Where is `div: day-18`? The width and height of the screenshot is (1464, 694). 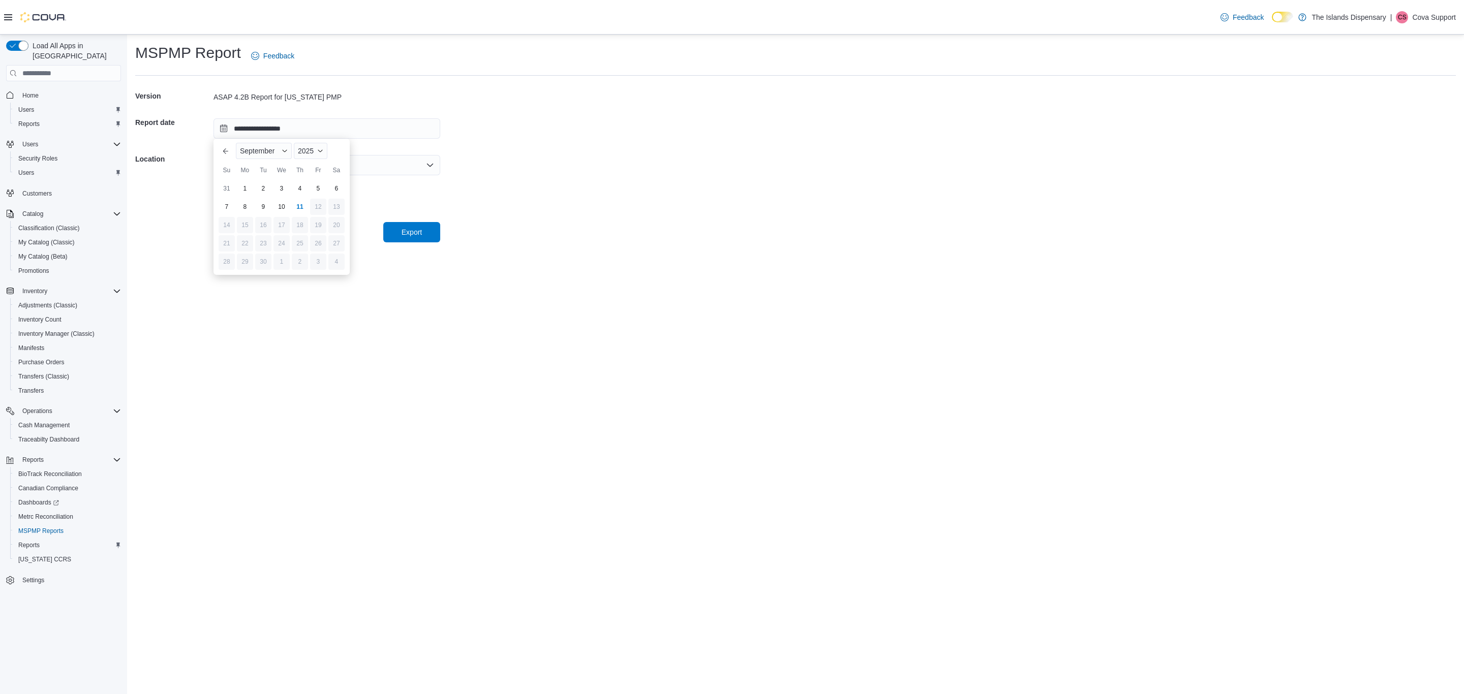
div: day-18 is located at coordinates (300, 225).